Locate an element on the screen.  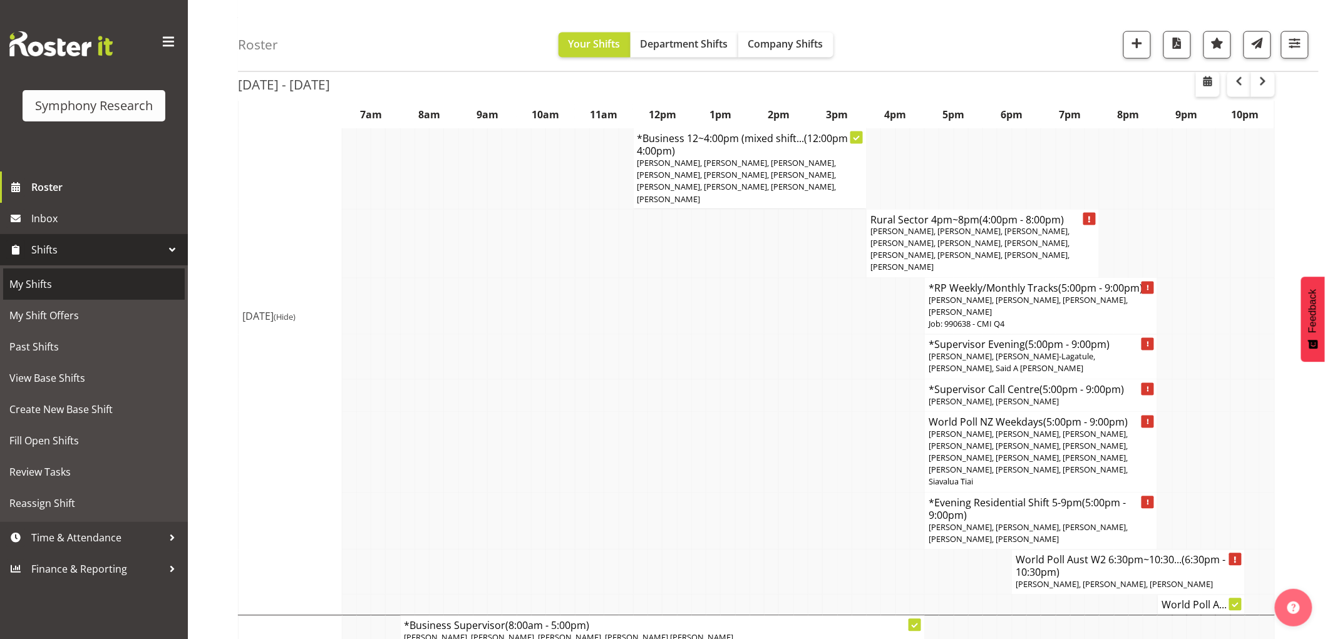
span: Your Shifts is located at coordinates (594, 44).